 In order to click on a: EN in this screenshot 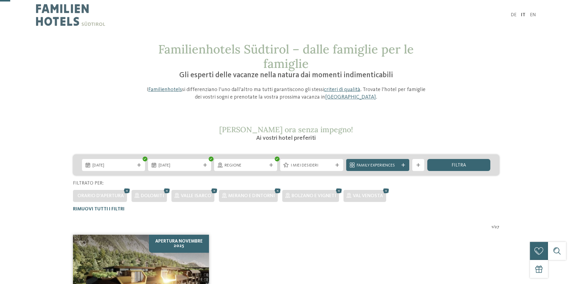, I will do `click(533, 15)`.